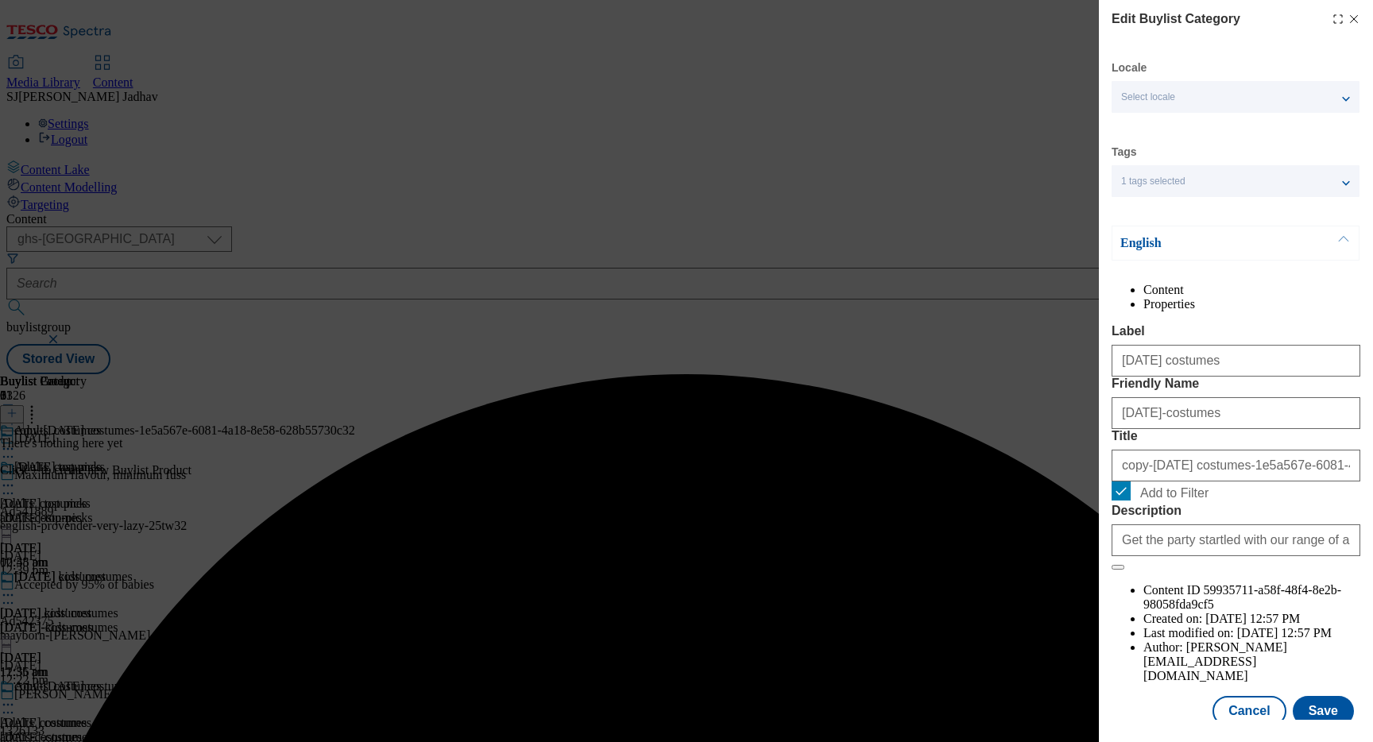  Describe the element at coordinates (1176, 19) in the screenshot. I see `h4: Edit Buylist Category` at that location.